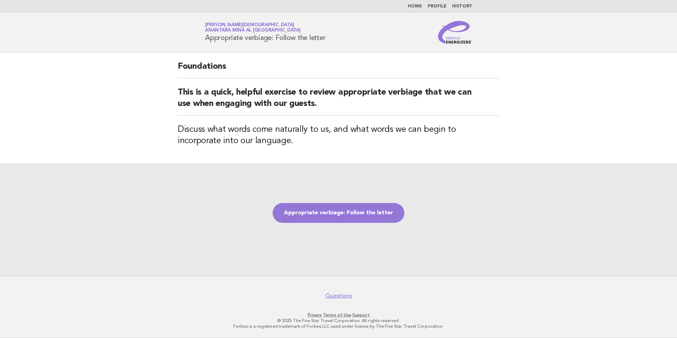  Describe the element at coordinates (338, 69) in the screenshot. I see `h2: Foundations` at that location.